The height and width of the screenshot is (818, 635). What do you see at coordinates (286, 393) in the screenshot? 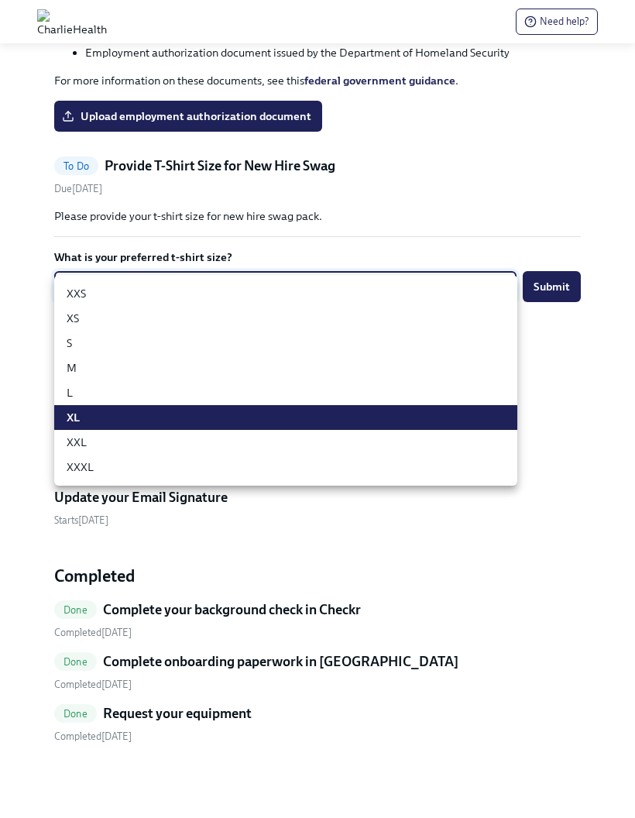
I see `li: L` at bounding box center [286, 393].